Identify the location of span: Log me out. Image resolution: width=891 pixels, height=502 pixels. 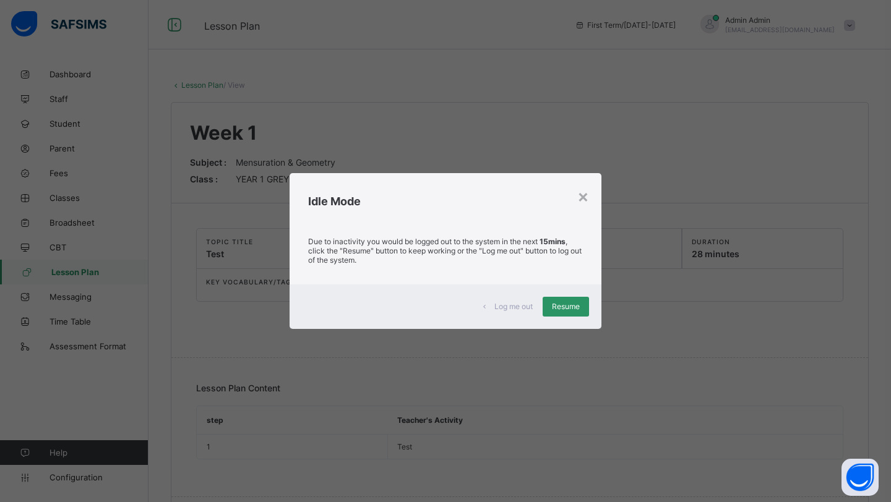
(514, 306).